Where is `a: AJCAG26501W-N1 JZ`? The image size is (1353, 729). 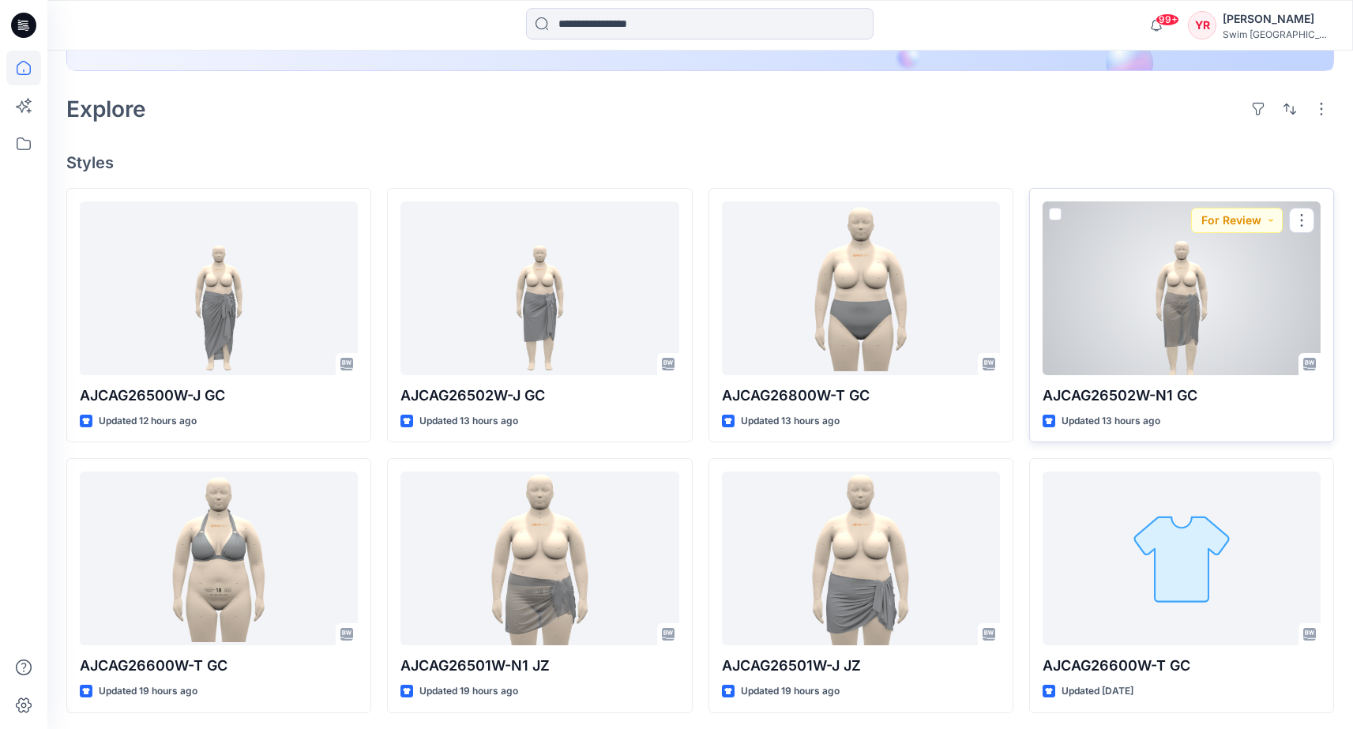 a: AJCAG26501W-N1 JZ is located at coordinates (540, 558).